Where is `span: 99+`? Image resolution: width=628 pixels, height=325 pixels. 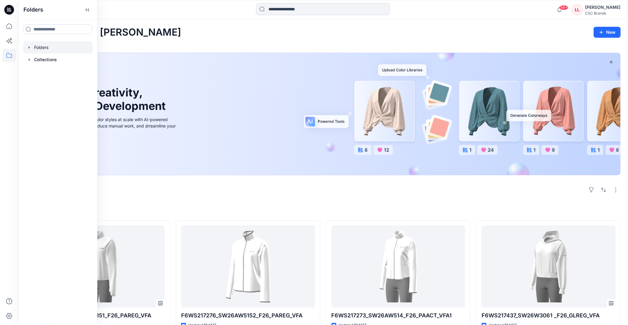 span: 99+ is located at coordinates (564, 8).